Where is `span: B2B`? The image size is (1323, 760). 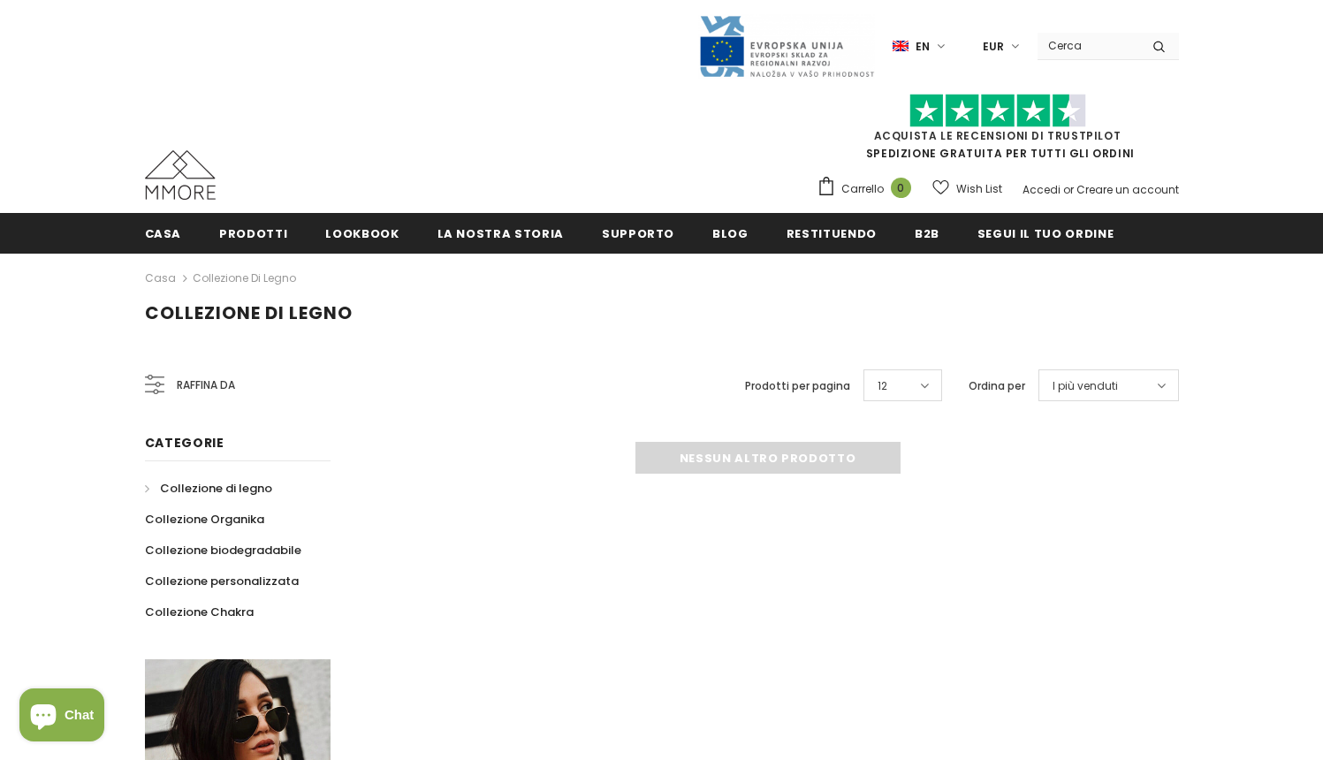
span: B2B is located at coordinates (927, 233).